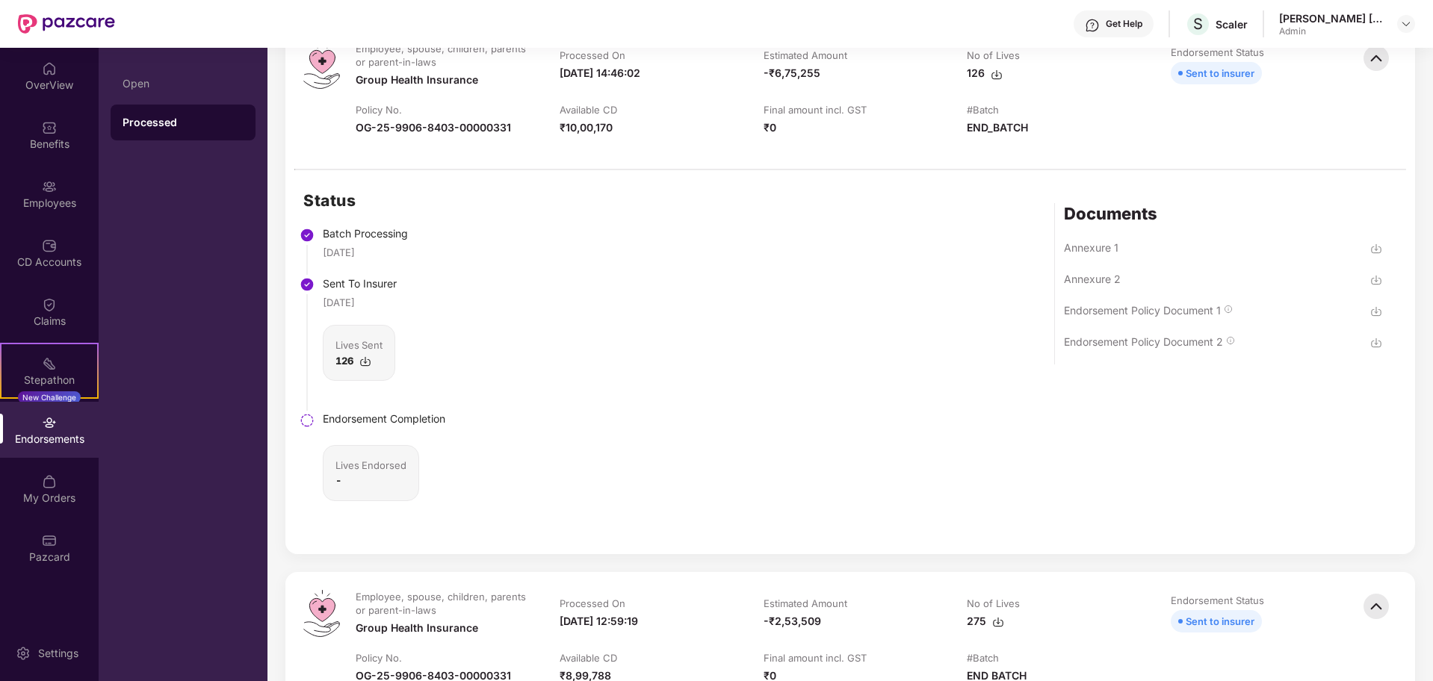 This screenshot has width=1433, height=681. I want to click on div: Batch Processing, so click(384, 234).